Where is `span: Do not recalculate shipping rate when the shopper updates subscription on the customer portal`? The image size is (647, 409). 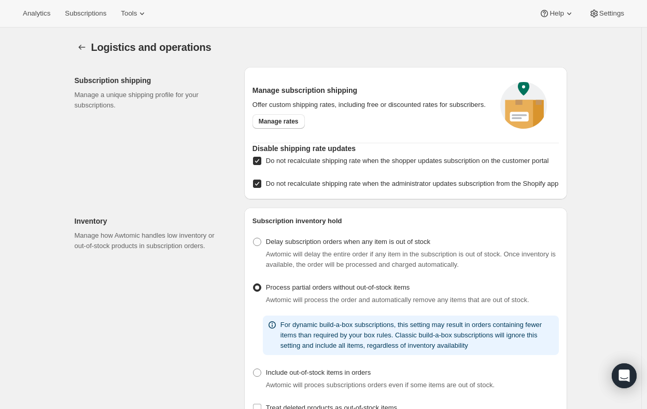
span: Do not recalculate shipping rate when the shopper updates subscription on the customer portal is located at coordinates (408, 160).